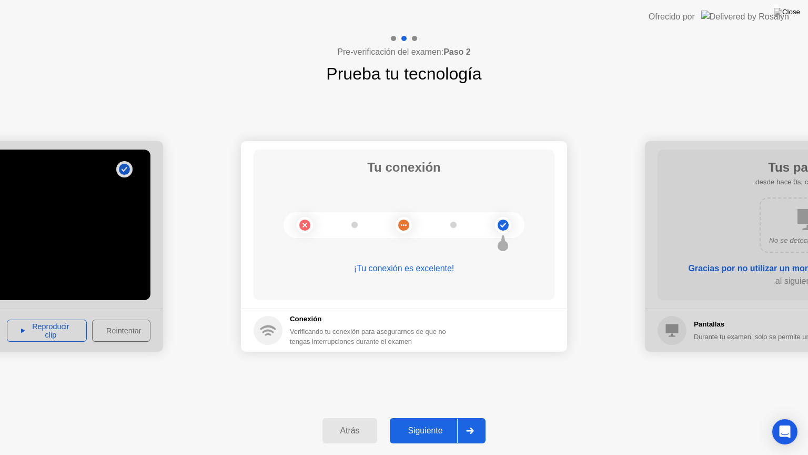  What do you see at coordinates (745, 16) in the screenshot?
I see `img: Delivered by Rosalyn` at bounding box center [745, 16].